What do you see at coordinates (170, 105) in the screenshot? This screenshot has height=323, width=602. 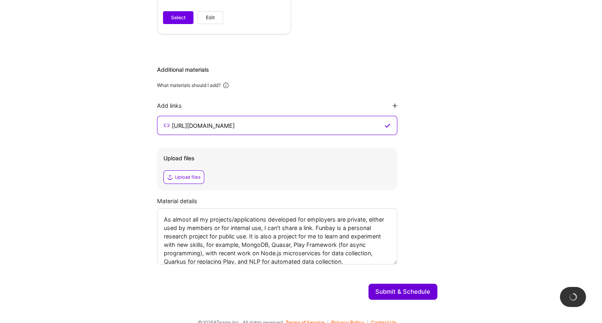 I see `div: Add links` at bounding box center [170, 105].